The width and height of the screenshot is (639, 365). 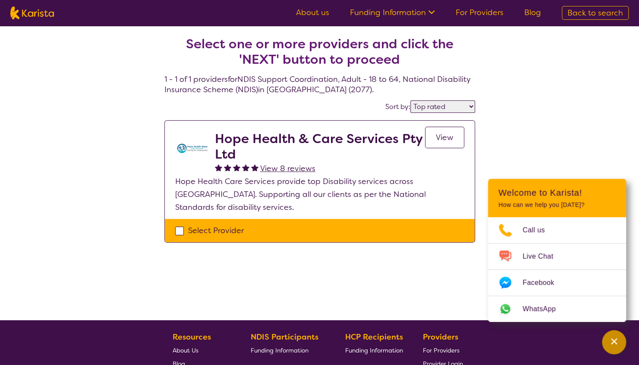 I want to click on h2: Hope Health & Care Services Pty Ltd, so click(x=320, y=147).